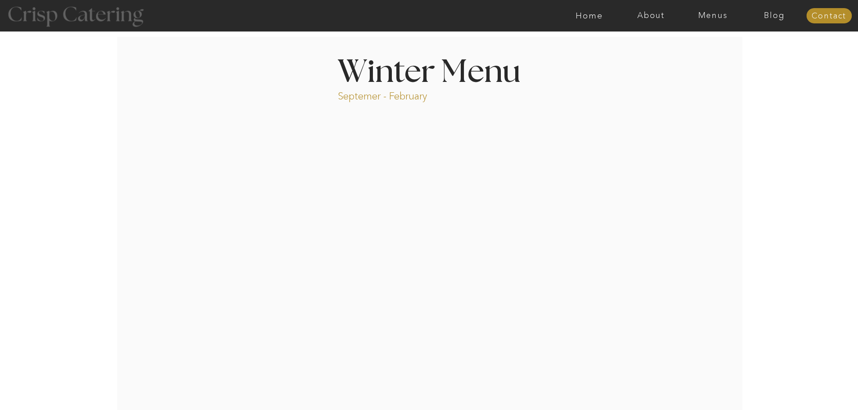  Describe the element at coordinates (774, 16) in the screenshot. I see `nav: Blog` at that location.